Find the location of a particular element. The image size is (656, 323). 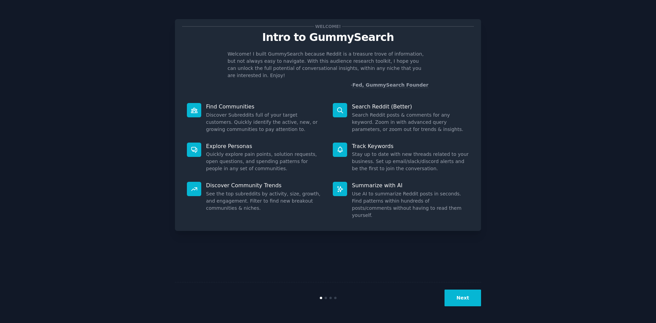

p: Explore Personas is located at coordinates (264, 146).